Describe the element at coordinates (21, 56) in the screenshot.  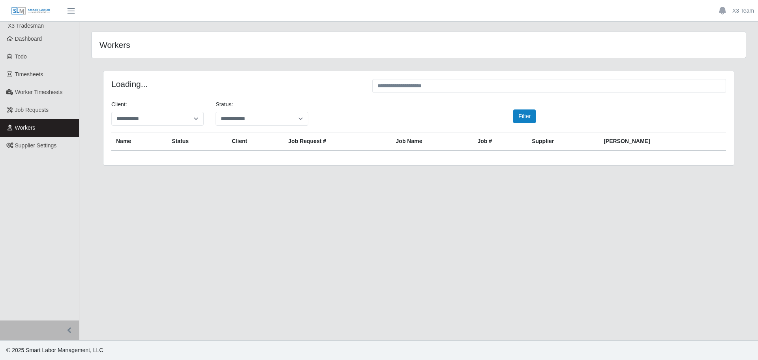
I see `span: Todo` at that location.